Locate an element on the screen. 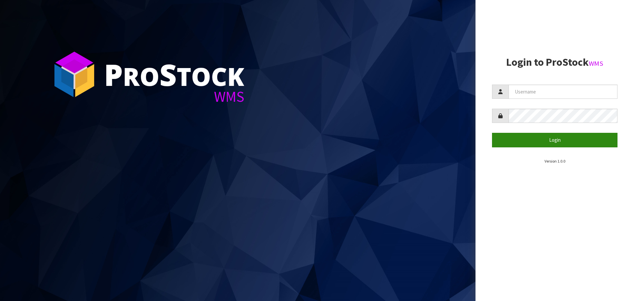  h2: Login to ProStock is located at coordinates (555, 62).